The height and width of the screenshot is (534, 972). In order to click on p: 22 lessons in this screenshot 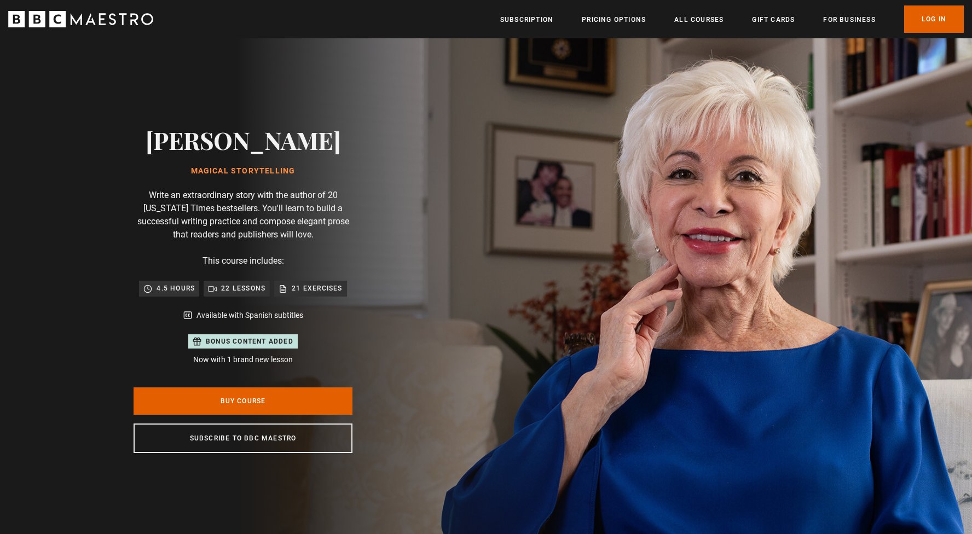, I will do `click(243, 288)`.